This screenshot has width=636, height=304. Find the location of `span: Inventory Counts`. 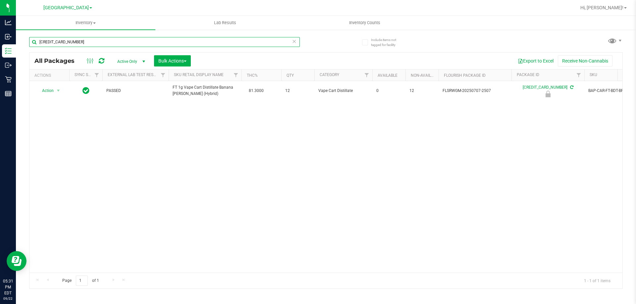

span: Inventory Counts is located at coordinates (365, 23).